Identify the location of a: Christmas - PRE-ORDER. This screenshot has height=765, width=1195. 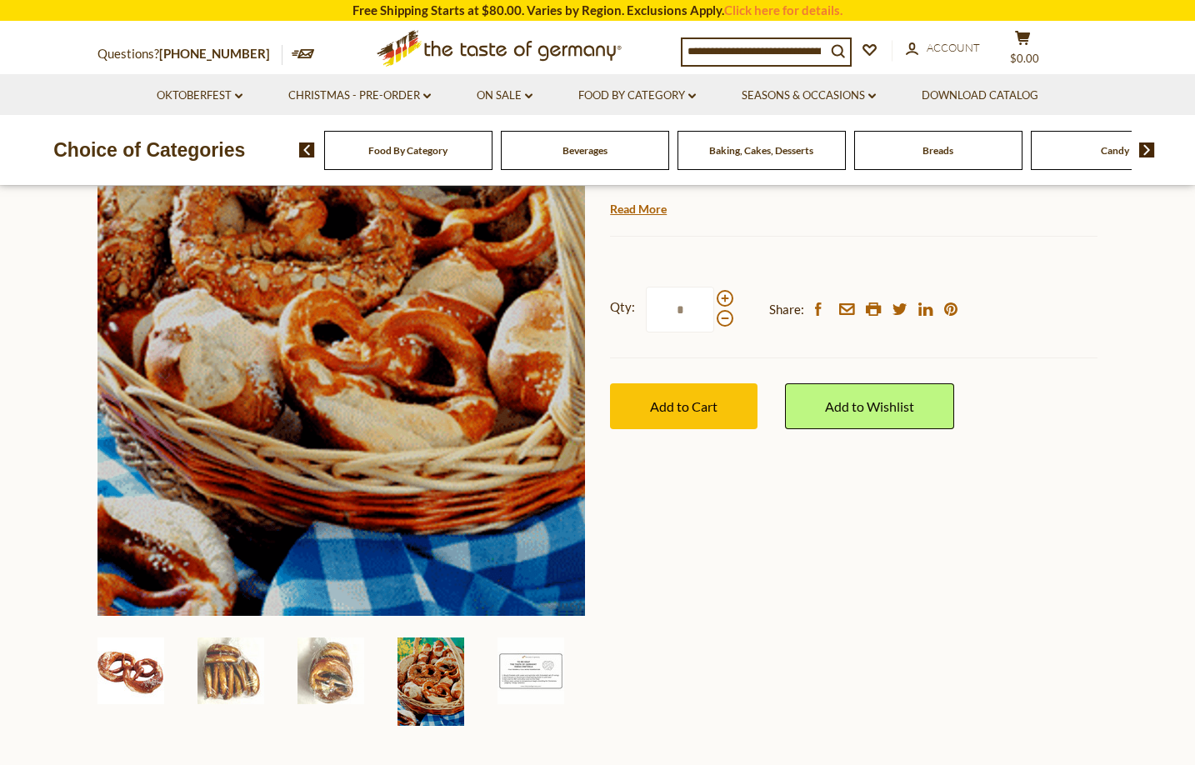
(359, 96).